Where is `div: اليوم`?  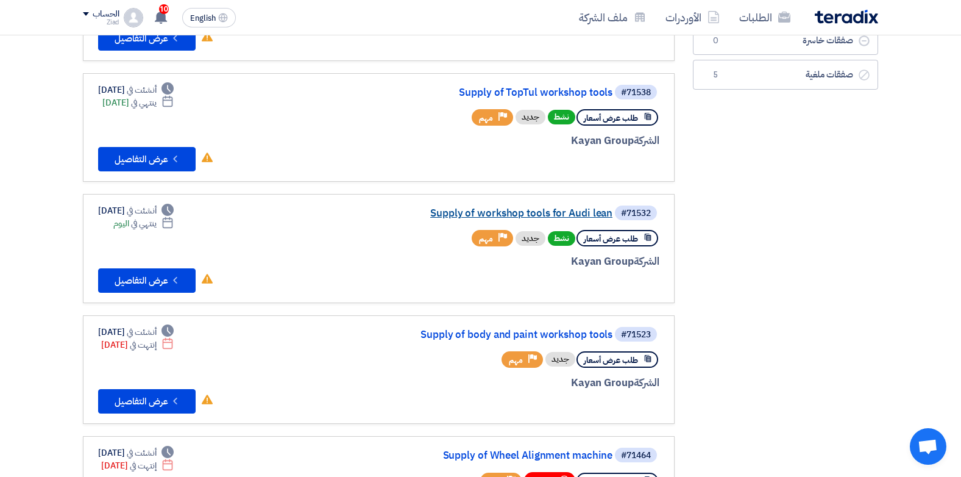 div: اليوم is located at coordinates (143, 223).